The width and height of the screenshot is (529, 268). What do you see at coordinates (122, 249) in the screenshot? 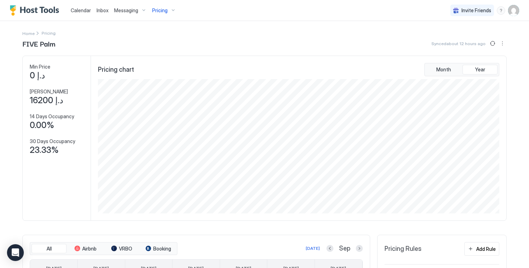
I see `button: VRBO` at bounding box center [122, 249].